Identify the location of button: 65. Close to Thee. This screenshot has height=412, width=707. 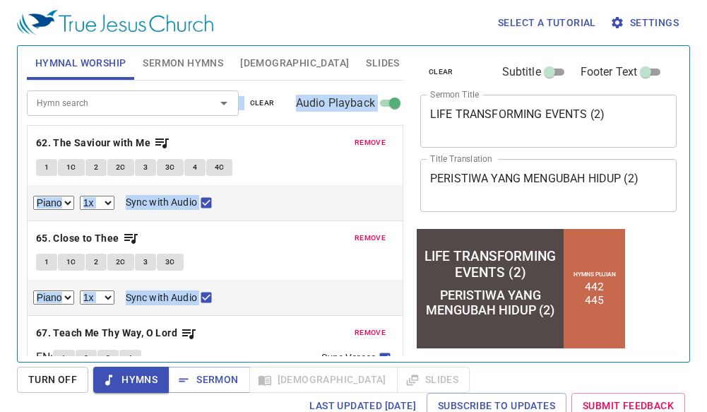
(88, 238).